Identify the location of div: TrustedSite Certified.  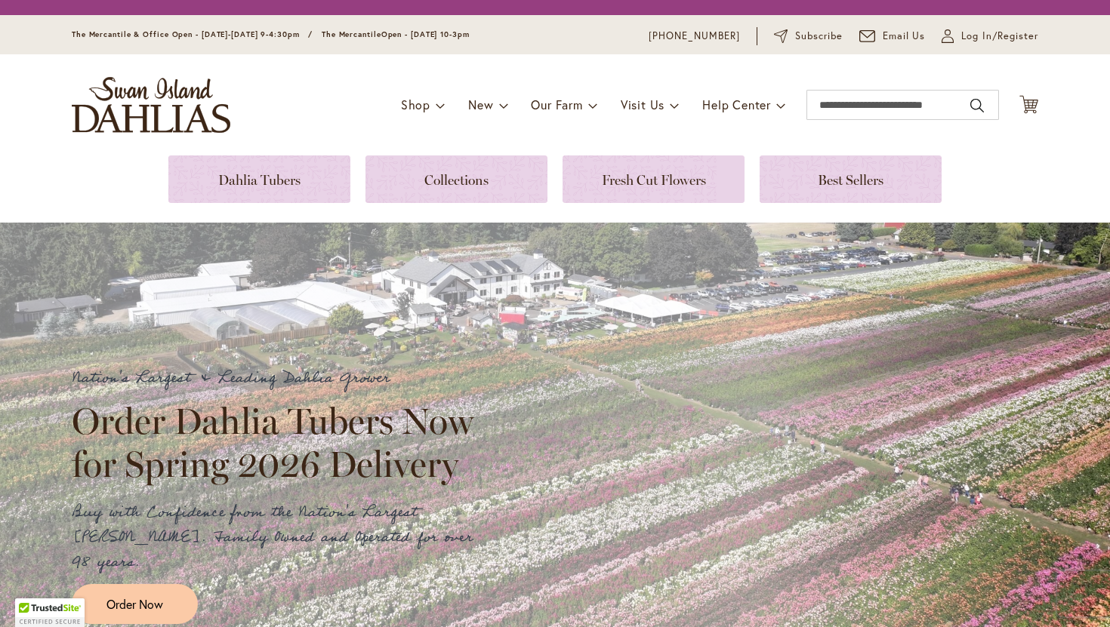
(50, 613).